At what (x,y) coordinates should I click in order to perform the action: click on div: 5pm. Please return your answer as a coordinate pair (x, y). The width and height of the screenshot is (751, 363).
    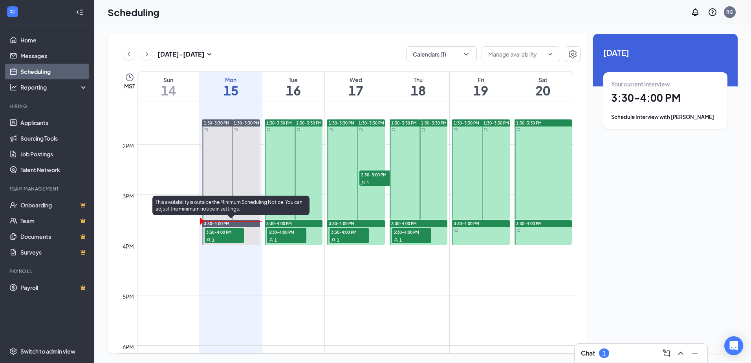
    Looking at the image, I should click on (128, 297).